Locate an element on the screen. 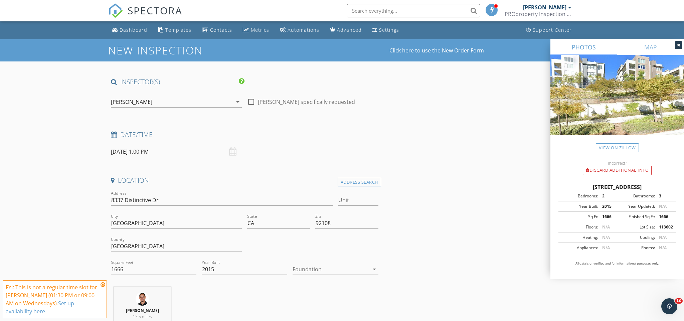 The height and width of the screenshot is (321, 684). div: Discard Additional info is located at coordinates (617, 170).